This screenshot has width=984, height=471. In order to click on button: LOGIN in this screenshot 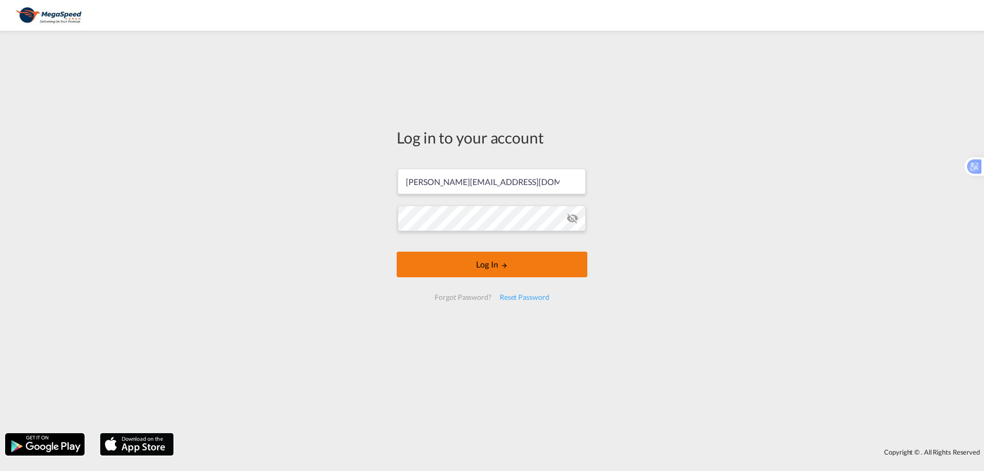, I will do `click(492, 264)`.